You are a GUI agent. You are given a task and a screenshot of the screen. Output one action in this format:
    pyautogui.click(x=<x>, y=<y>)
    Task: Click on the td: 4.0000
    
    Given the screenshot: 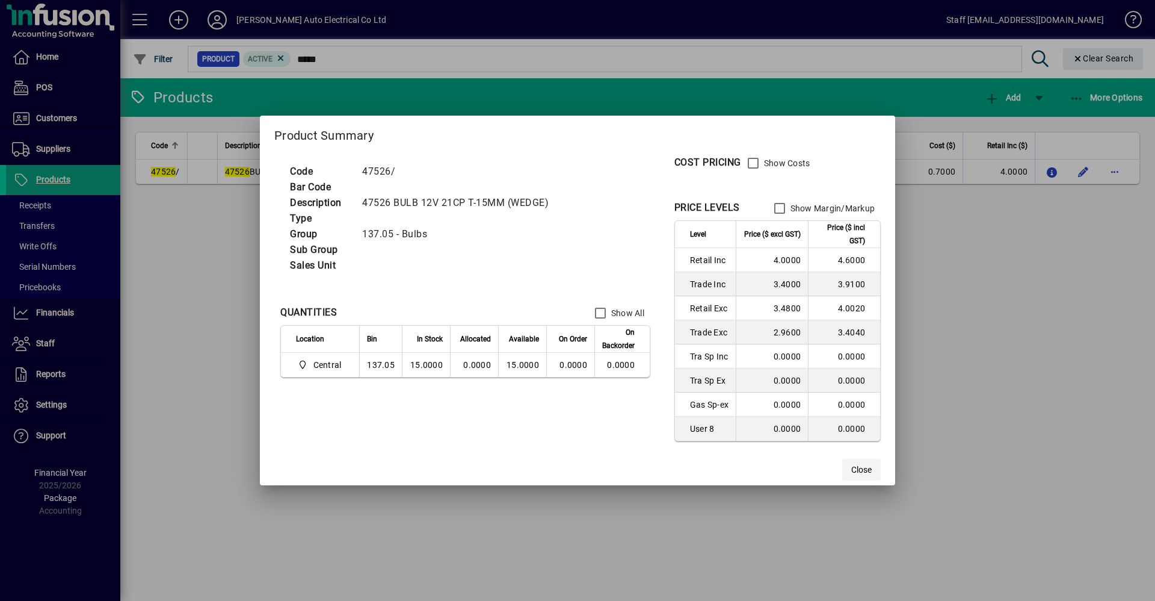 What is the action you would take?
    pyautogui.click(x=772, y=260)
    